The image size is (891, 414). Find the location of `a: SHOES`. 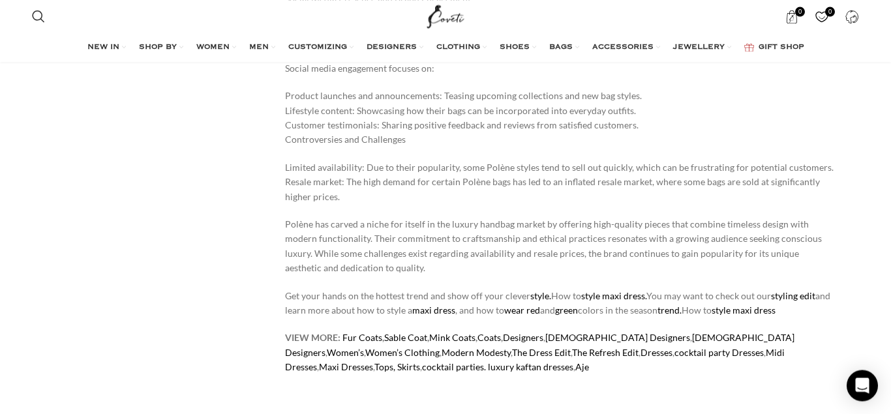

a: SHOES is located at coordinates (518, 48).